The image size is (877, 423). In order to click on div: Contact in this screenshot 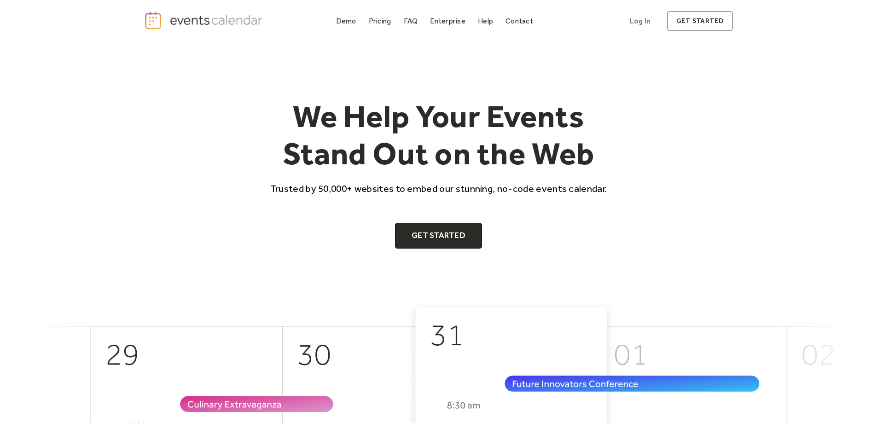, I will do `click(519, 21)`.